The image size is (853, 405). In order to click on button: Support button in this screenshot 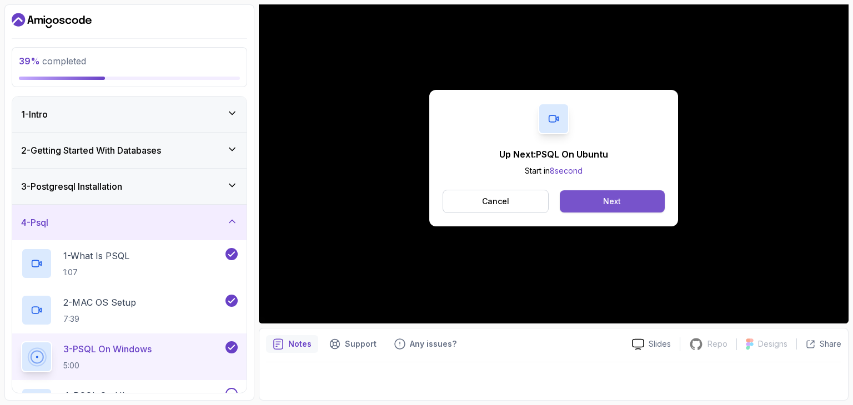, I will do `click(353, 344)`.